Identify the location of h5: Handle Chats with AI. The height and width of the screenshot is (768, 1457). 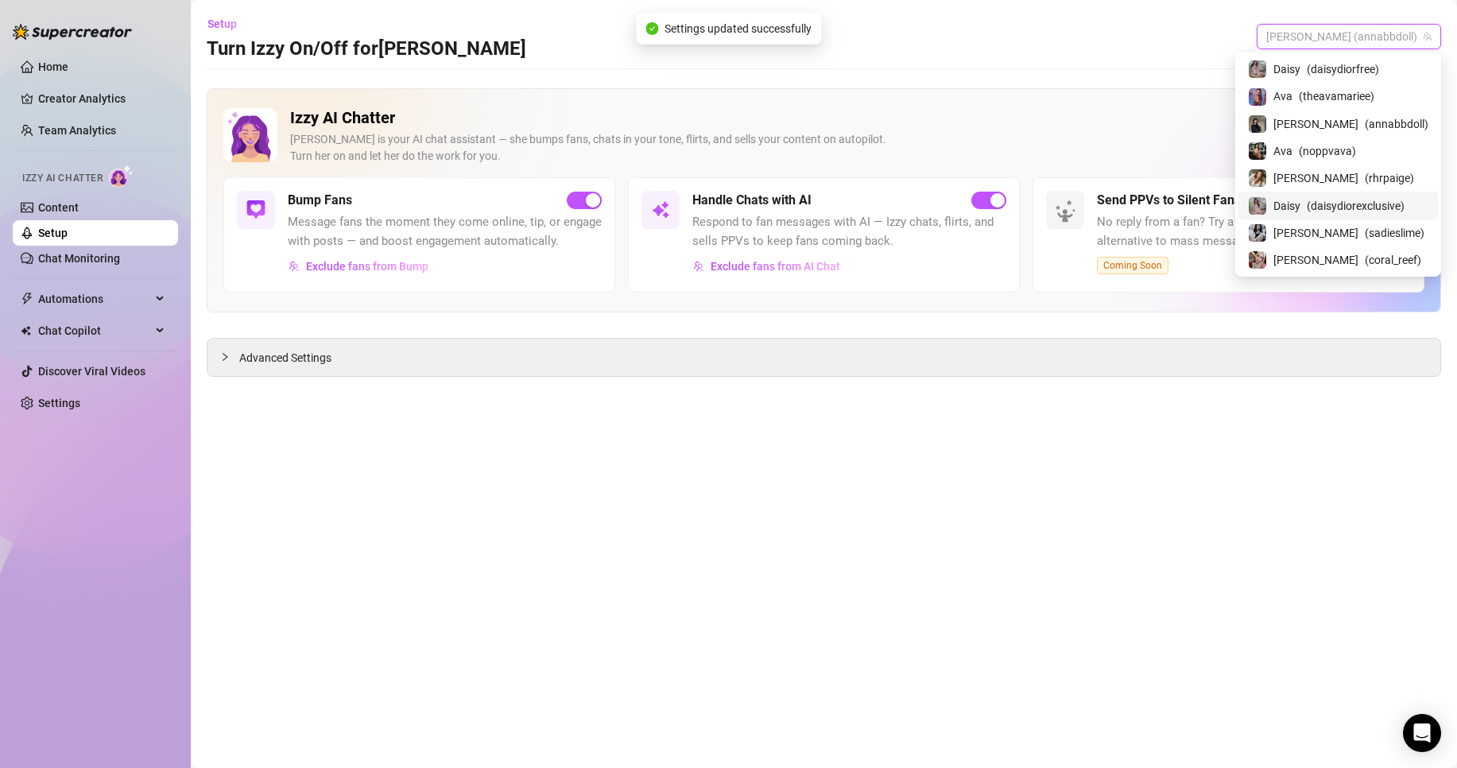
(752, 200).